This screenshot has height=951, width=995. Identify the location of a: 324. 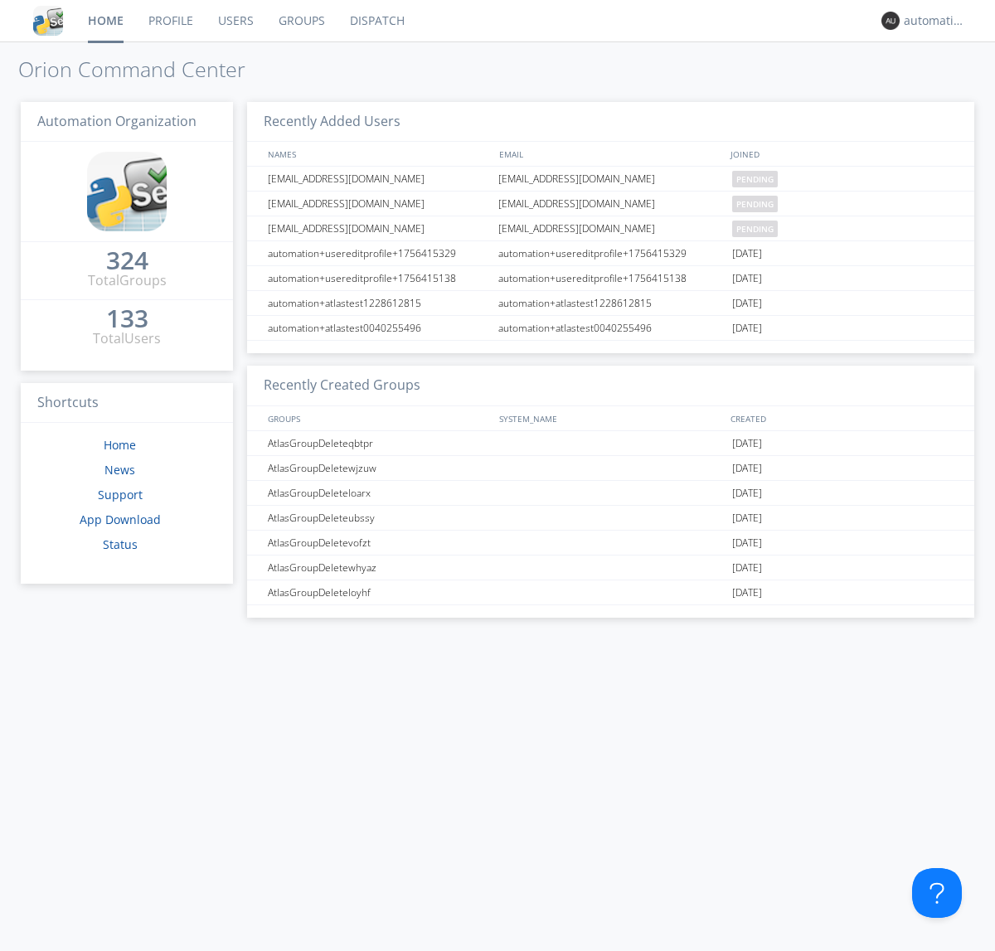
(127, 261).